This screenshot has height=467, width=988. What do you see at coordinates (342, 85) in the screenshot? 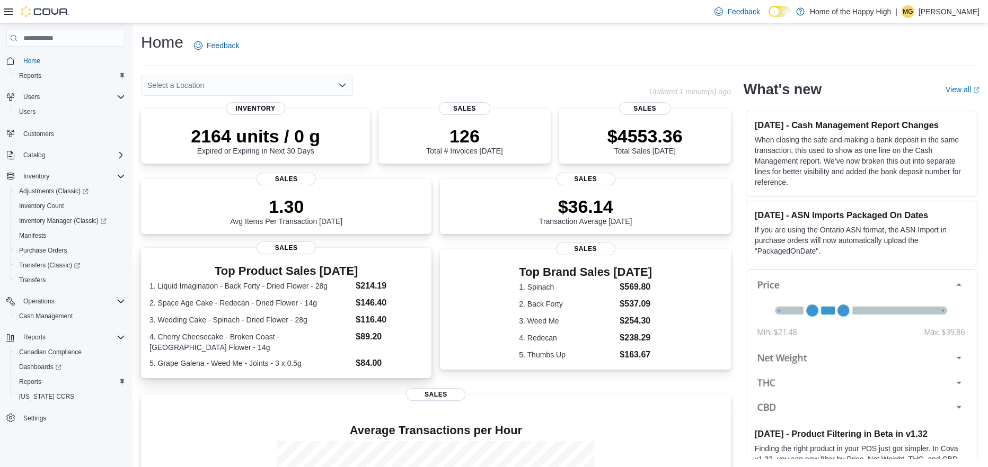
I see `button: Open list of options` at bounding box center [342, 85].